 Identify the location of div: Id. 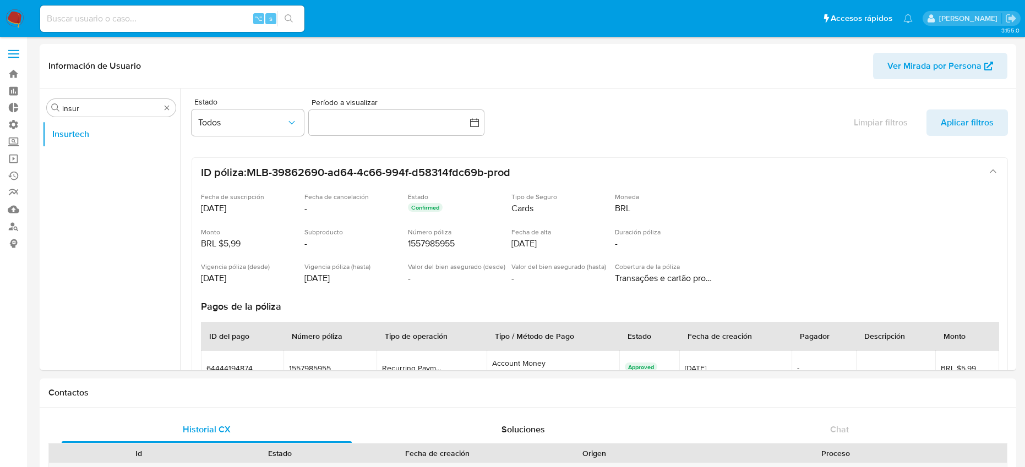
(139, 454).